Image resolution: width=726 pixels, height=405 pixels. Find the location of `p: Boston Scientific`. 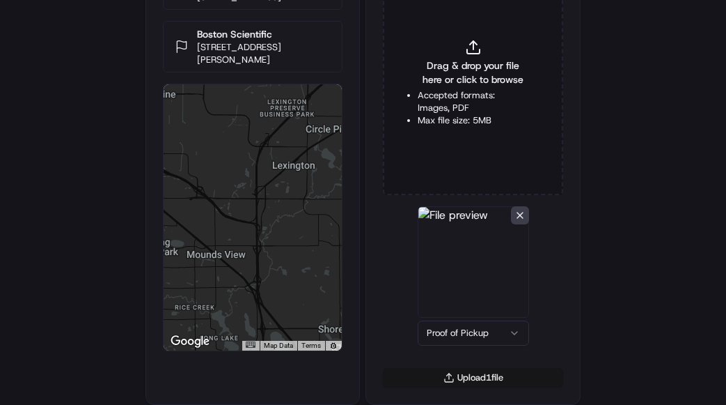

p: Boston Scientific is located at coordinates (264, 34).